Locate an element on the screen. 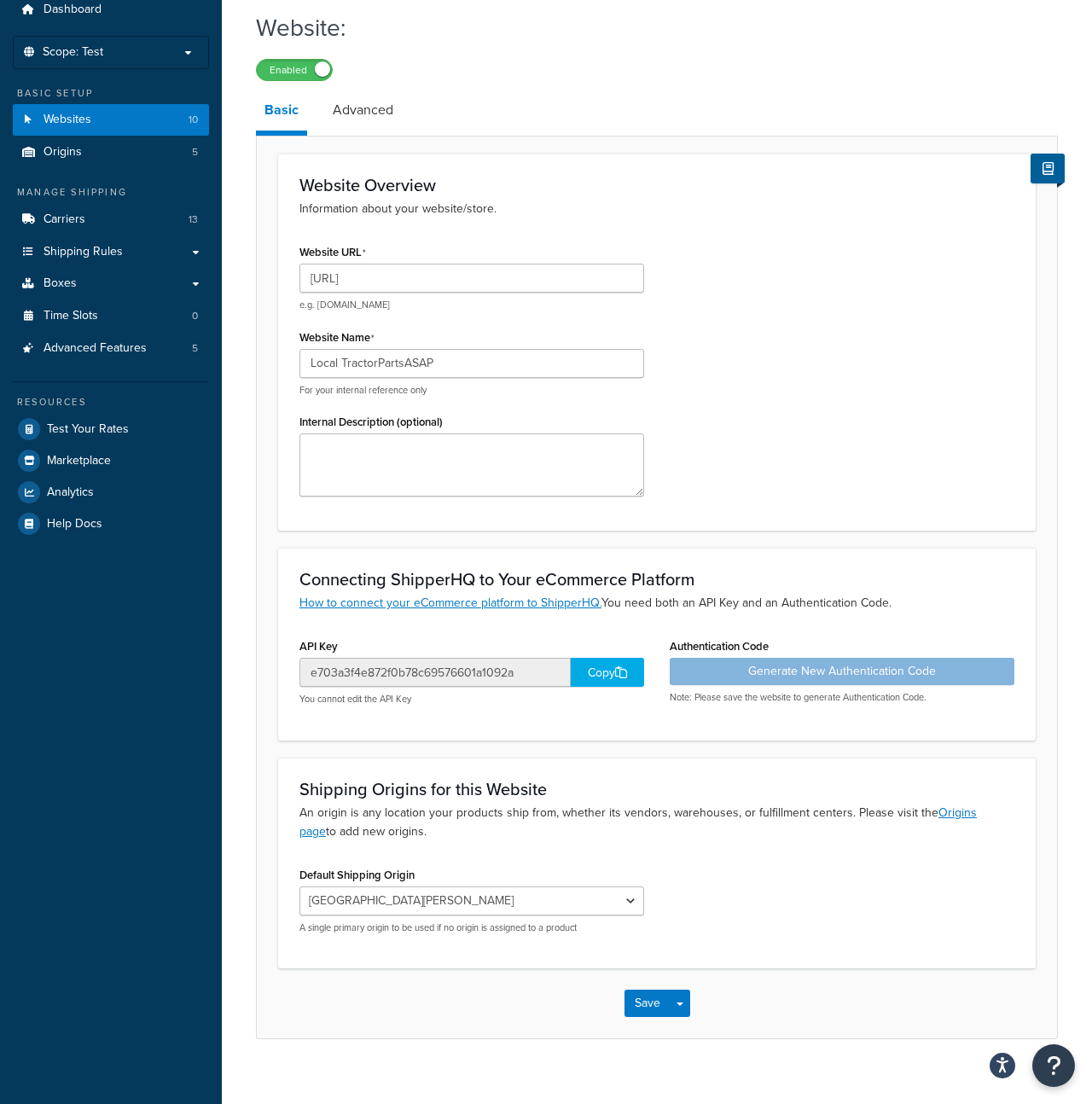 Image resolution: width=1092 pixels, height=1104 pixels. a: Origins page is located at coordinates (638, 821).